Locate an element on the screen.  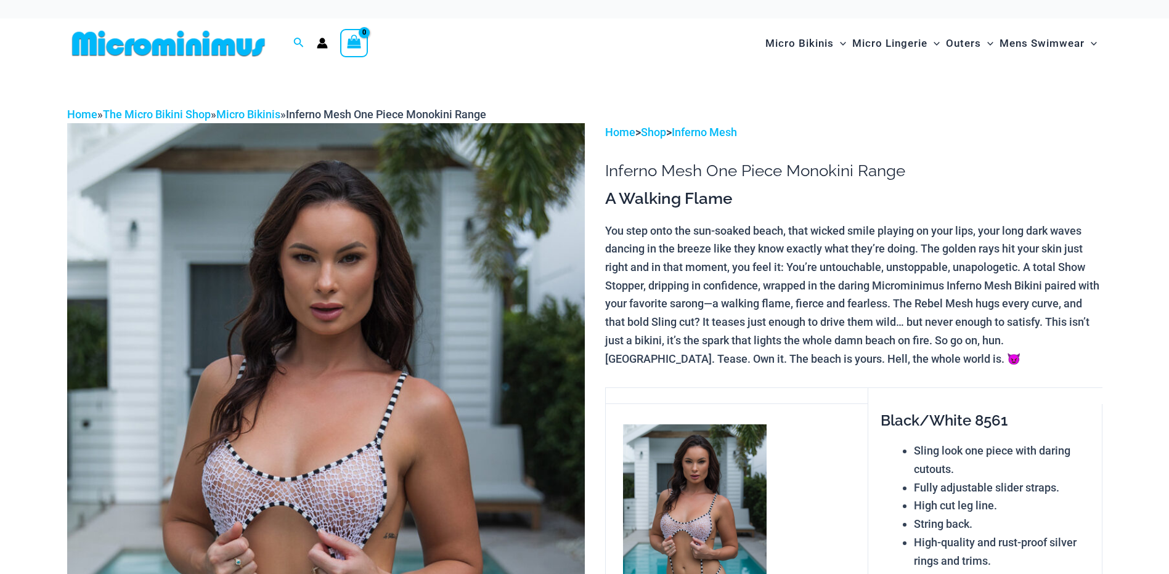
li: Sling look one piece with daring cutouts. is located at coordinates (1002, 460).